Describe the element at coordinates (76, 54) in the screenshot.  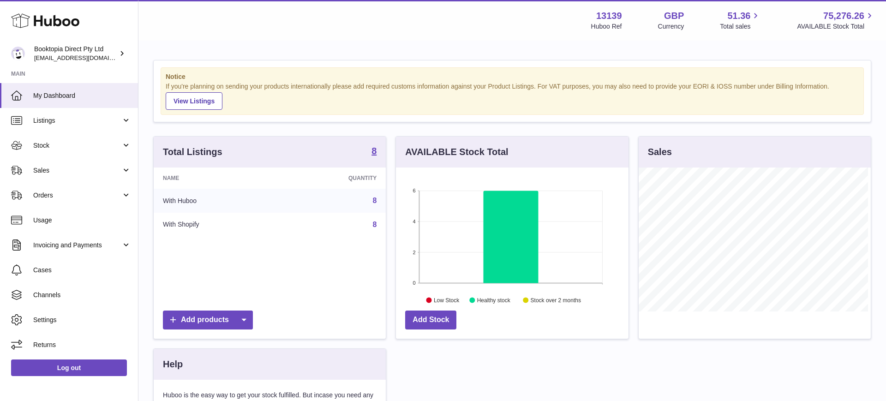
I see `div: Booktopia Direct Pty Ltd` at that location.